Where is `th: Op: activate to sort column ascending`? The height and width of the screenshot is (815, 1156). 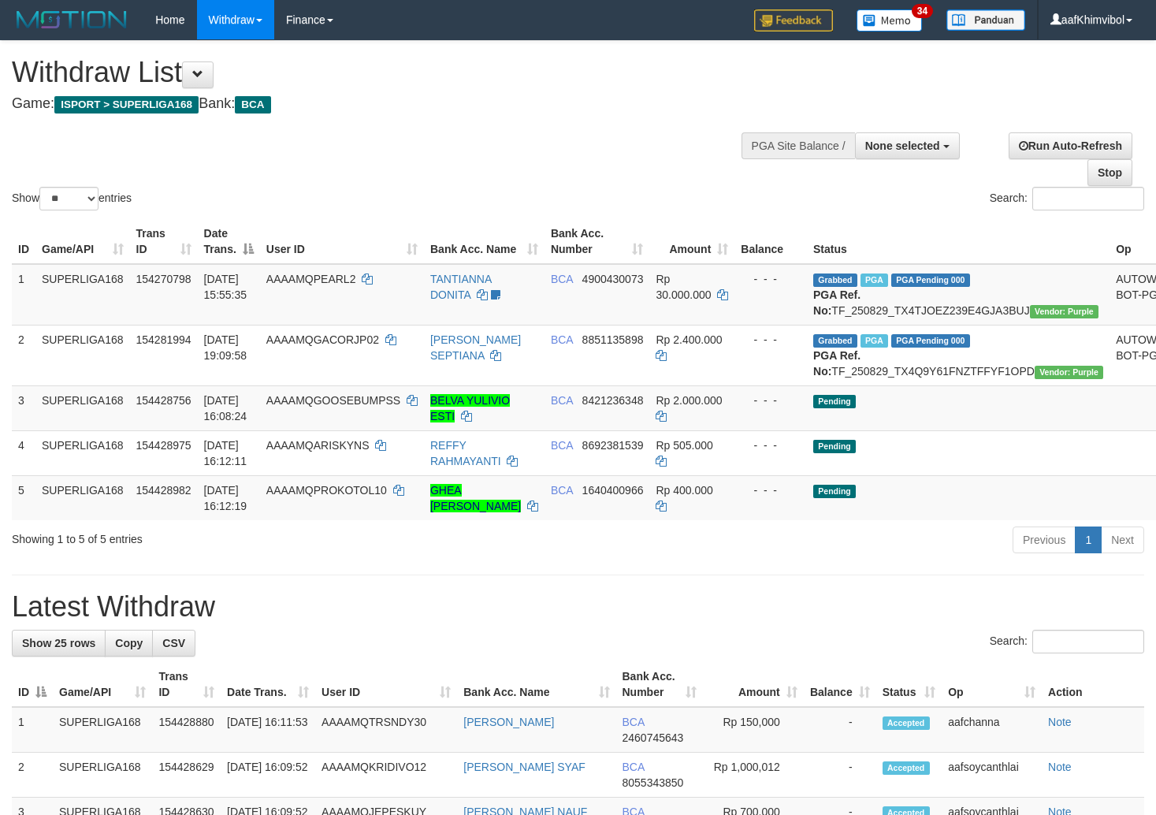 th: Op: activate to sort column ascending is located at coordinates (992, 684).